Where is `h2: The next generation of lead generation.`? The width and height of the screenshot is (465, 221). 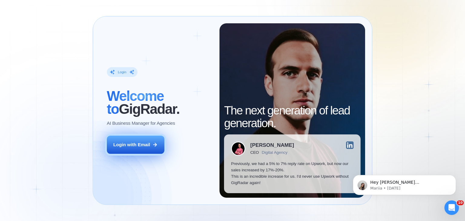
h2: The next generation of lead generation. is located at coordinates (292, 117).